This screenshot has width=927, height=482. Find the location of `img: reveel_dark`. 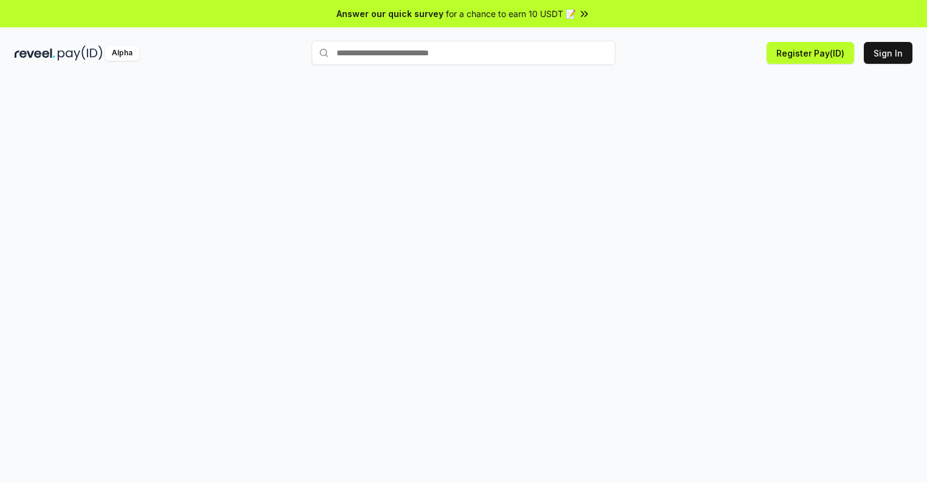

img: reveel_dark is located at coordinates (35, 53).